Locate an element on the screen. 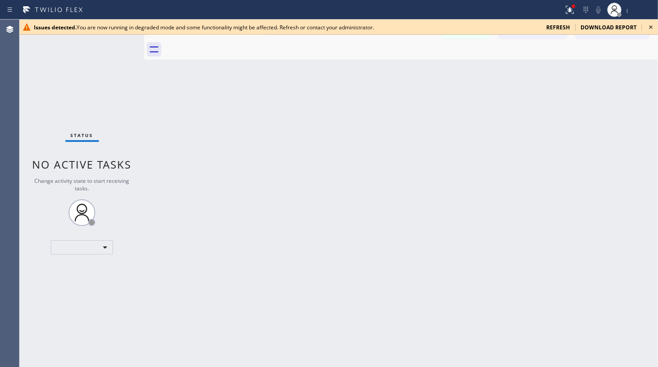  span: No active tasks is located at coordinates (82, 164).